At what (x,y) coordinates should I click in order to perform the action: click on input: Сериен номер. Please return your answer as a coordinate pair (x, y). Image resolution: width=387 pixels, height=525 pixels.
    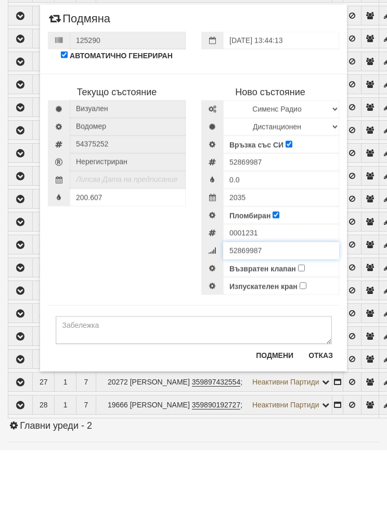
    Looking at the image, I should click on (281, 237).